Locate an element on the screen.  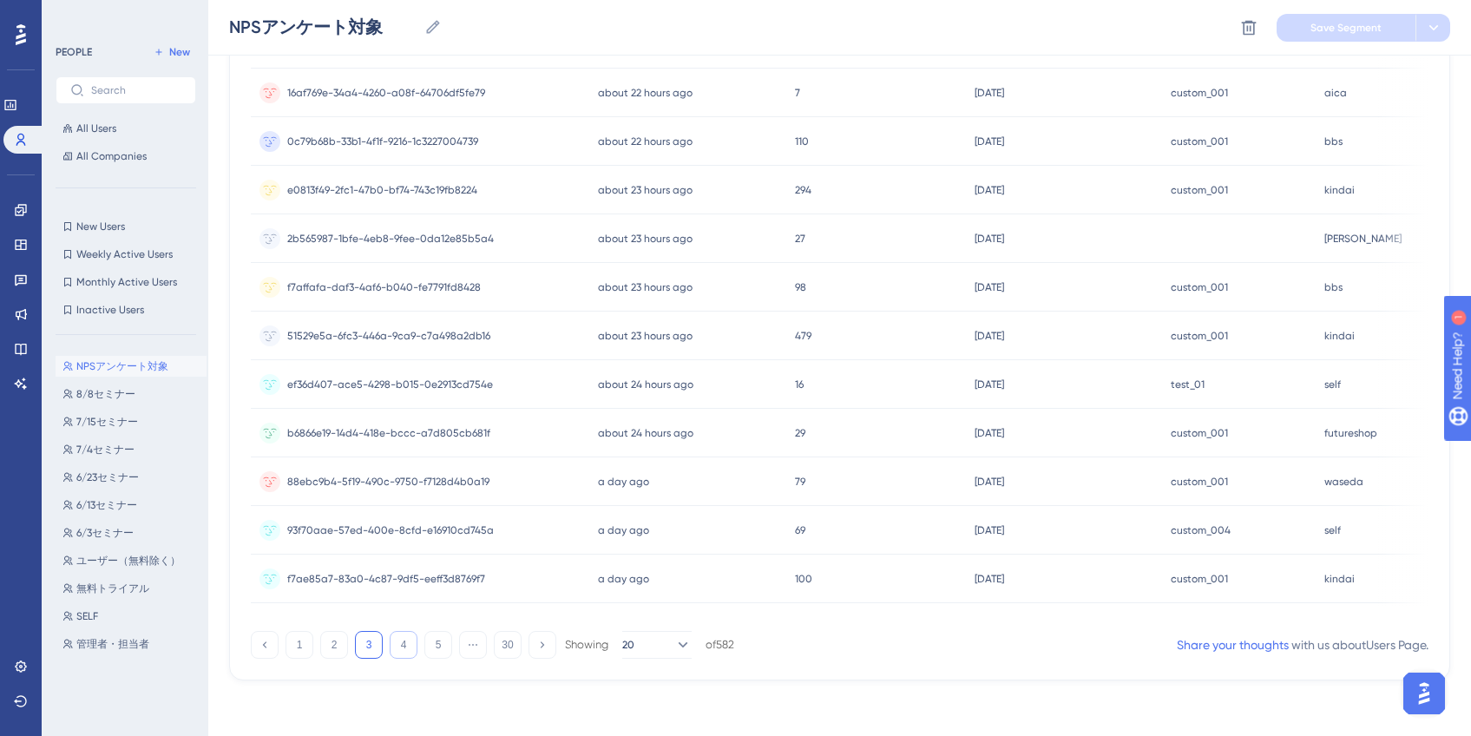
span: 6/3セミナー is located at coordinates (105, 533).